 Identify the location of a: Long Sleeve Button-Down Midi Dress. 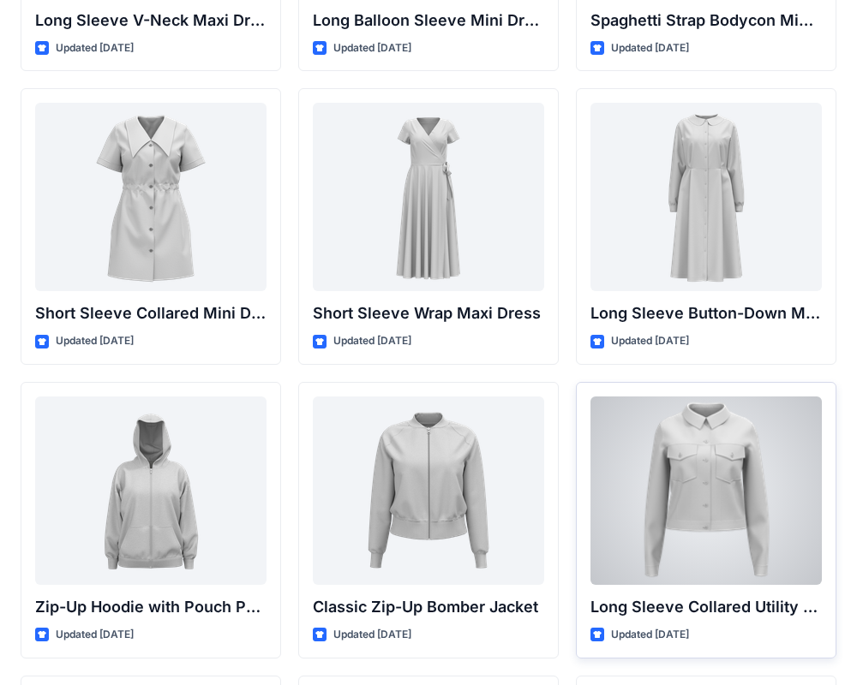
(706, 197).